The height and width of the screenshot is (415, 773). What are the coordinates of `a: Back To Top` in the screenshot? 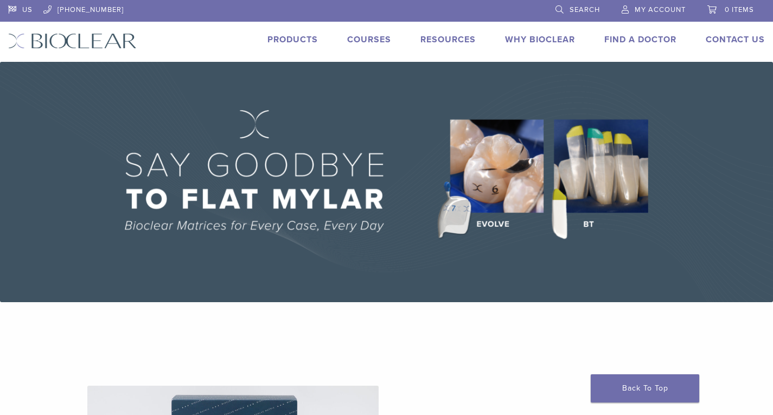 It's located at (645, 388).